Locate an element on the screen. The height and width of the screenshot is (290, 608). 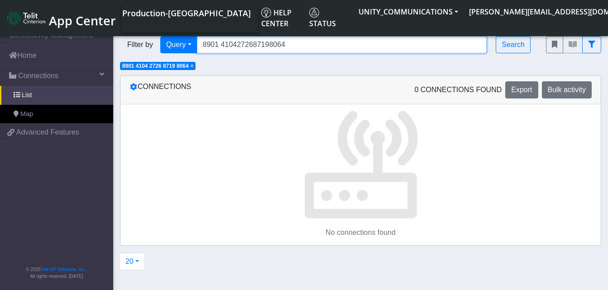
div: Connections is located at coordinates (242, 90).